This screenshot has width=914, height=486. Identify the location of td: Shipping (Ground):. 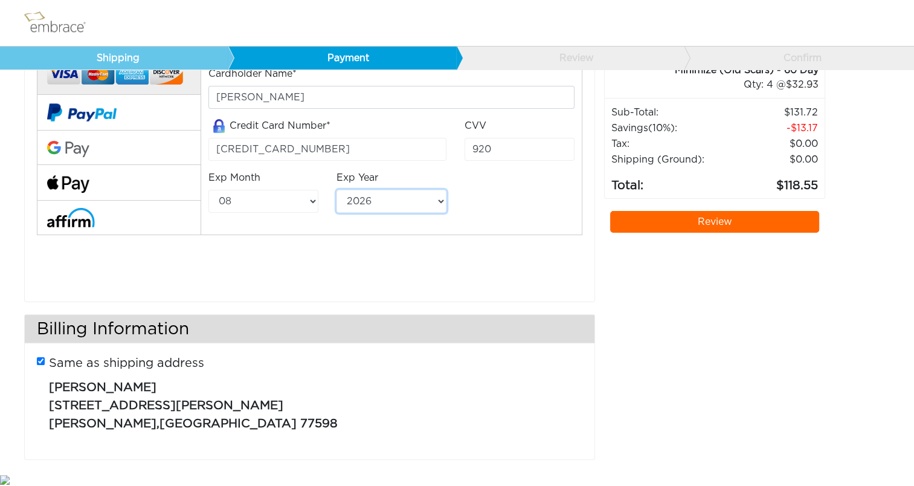
(668, 160).